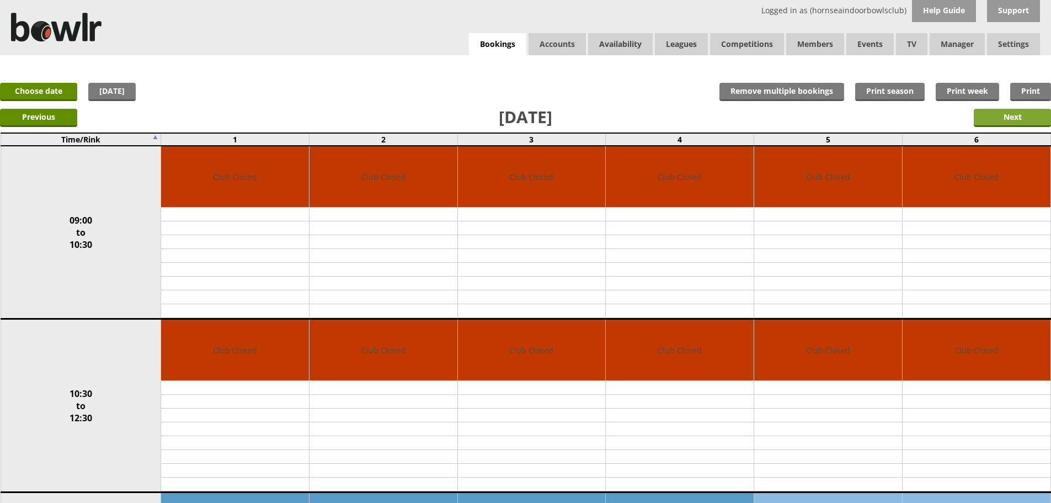 This screenshot has height=503, width=1051. What do you see at coordinates (81, 405) in the screenshot?
I see `td: 10:30 to 12:30` at bounding box center [81, 405].